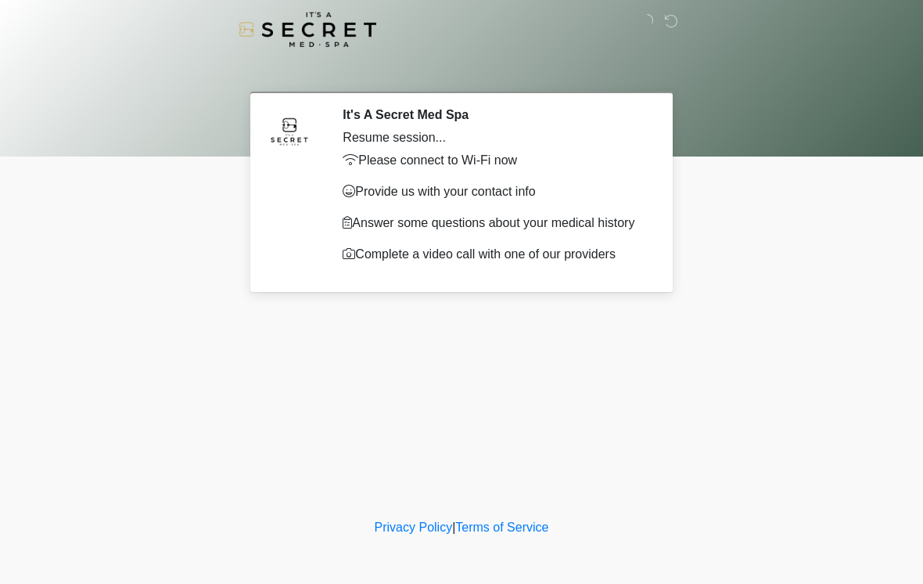 The height and width of the screenshot is (584, 923). What do you see at coordinates (414, 527) in the screenshot?
I see `a: Privacy Policy` at bounding box center [414, 527].